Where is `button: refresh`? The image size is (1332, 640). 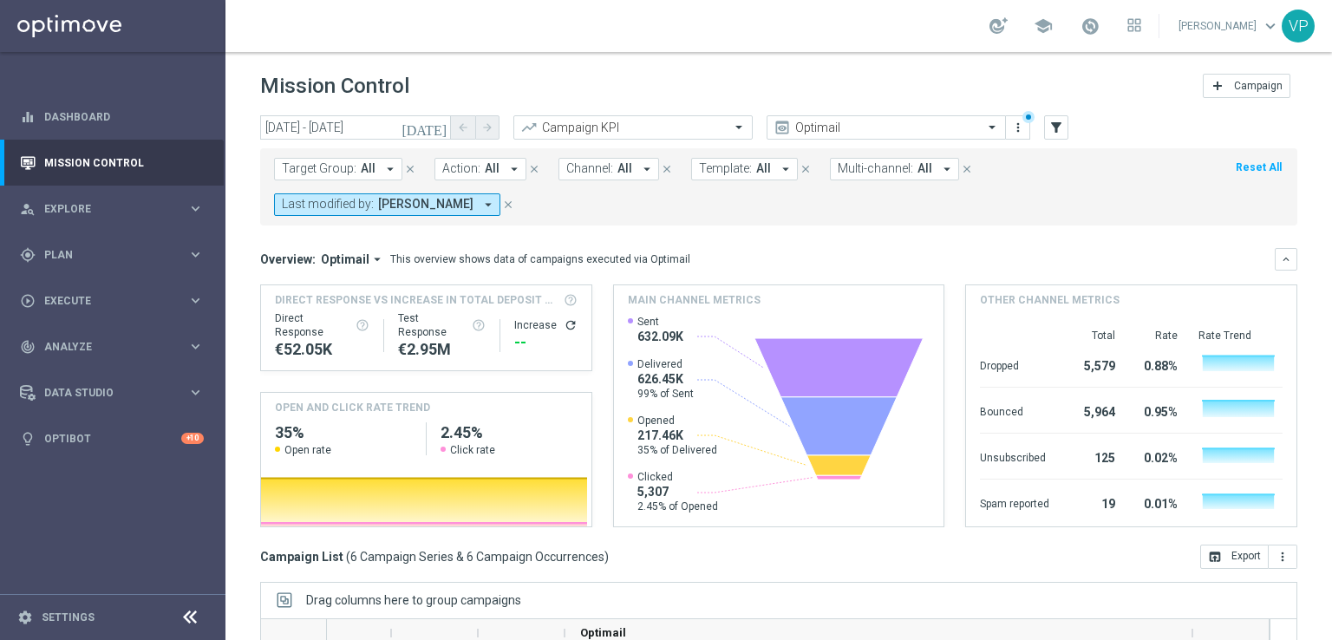
button: refresh is located at coordinates (571, 325).